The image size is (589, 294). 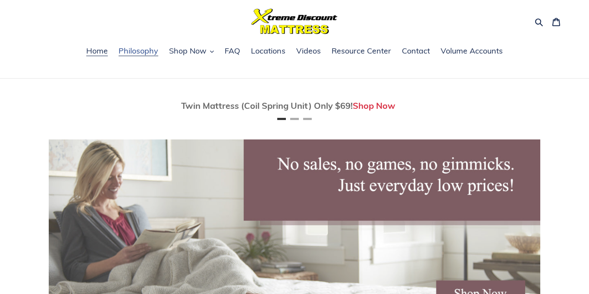 I want to click on button: Page 3, so click(x=308, y=119).